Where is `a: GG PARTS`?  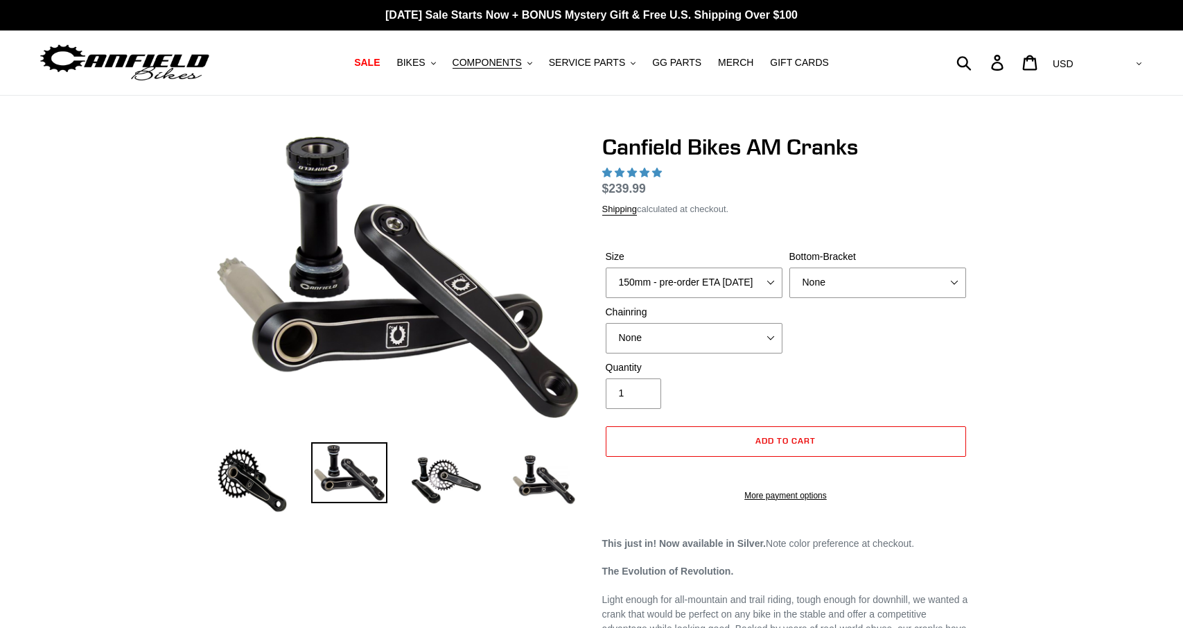 a: GG PARTS is located at coordinates (676, 62).